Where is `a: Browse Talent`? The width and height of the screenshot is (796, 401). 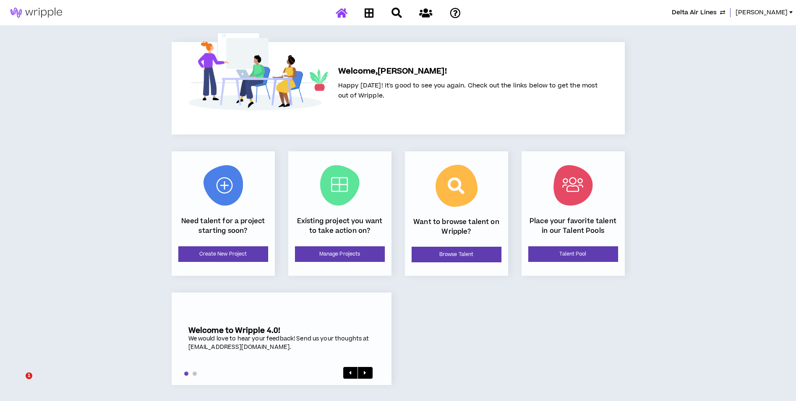 a: Browse Talent is located at coordinates (457, 254).